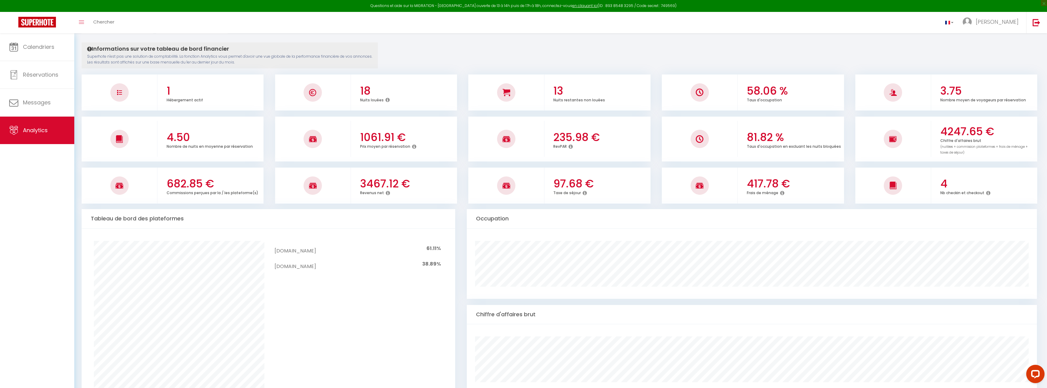  Describe the element at coordinates (962, 192) in the screenshot. I see `p: Nb checkin et checkout` at that location.